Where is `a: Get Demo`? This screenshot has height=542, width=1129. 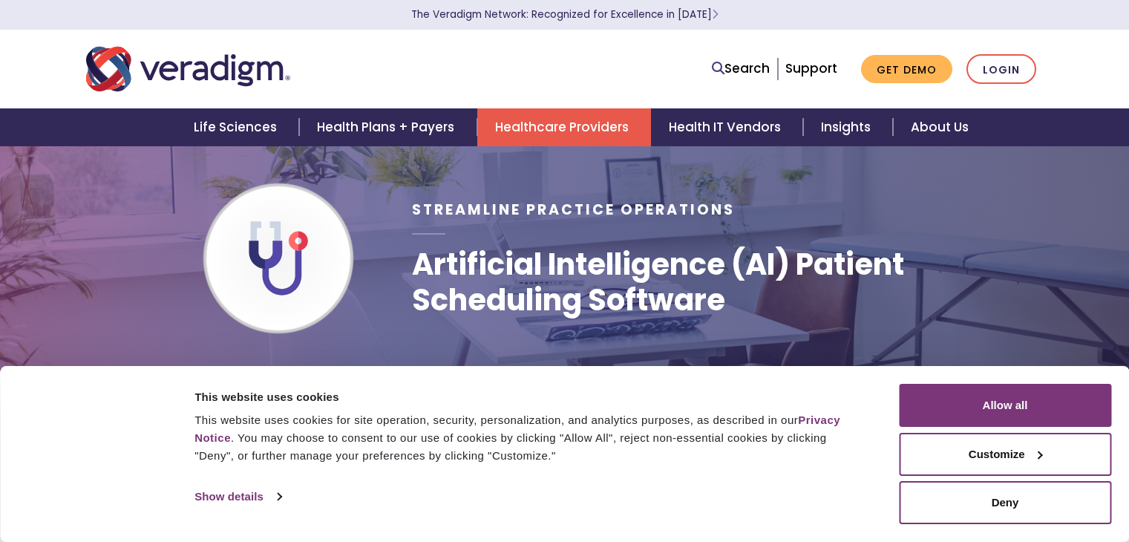
a: Get Demo is located at coordinates (907, 69).